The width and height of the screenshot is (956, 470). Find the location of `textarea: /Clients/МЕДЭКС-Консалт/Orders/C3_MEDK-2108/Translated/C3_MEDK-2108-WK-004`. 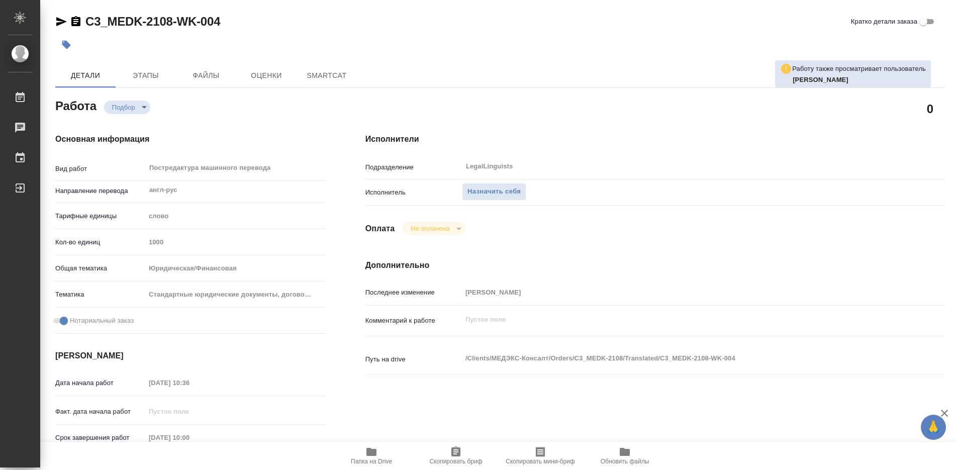

textarea: /Clients/МЕДЭКС-Консалт/Orders/C3_MEDK-2108/Translated/C3_MEDK-2108-WK-004 is located at coordinates (679, 358).